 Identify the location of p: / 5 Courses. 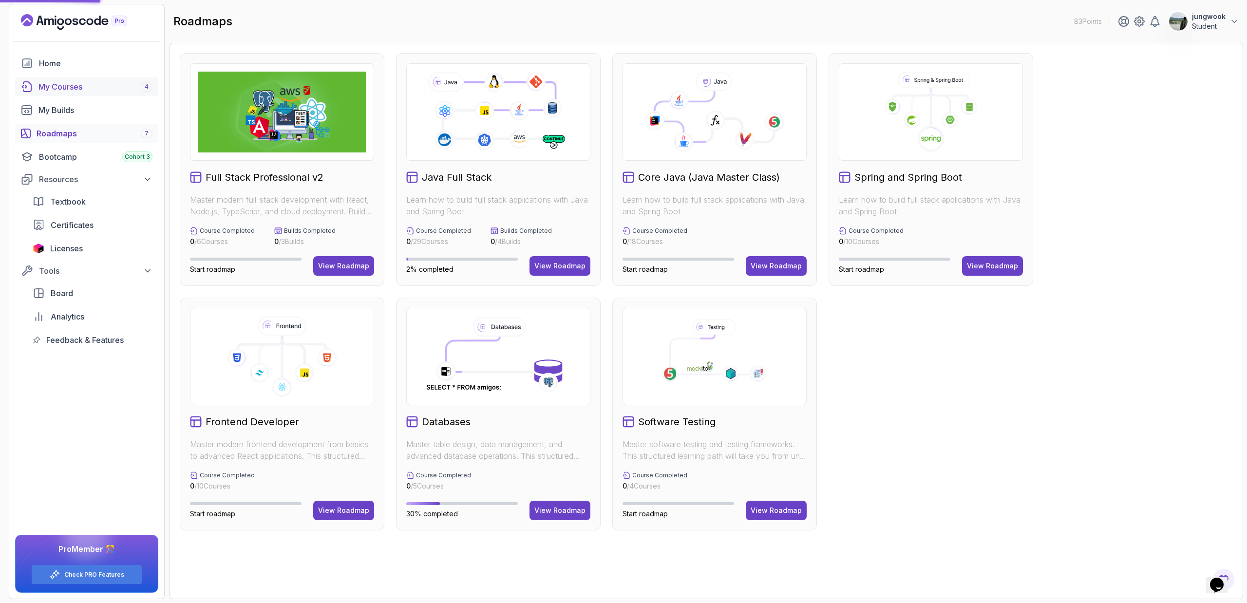
(439, 486).